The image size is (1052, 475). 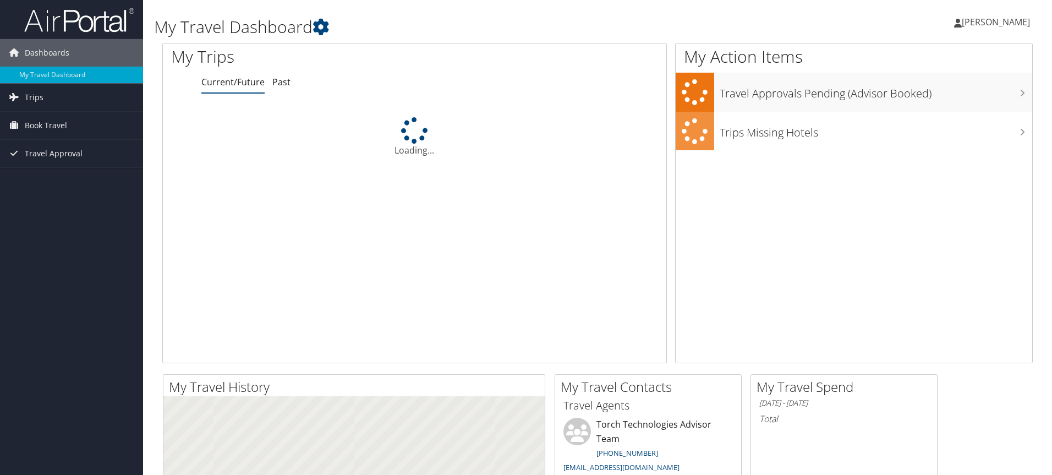 I want to click on h1: My Trips, so click(x=310, y=57).